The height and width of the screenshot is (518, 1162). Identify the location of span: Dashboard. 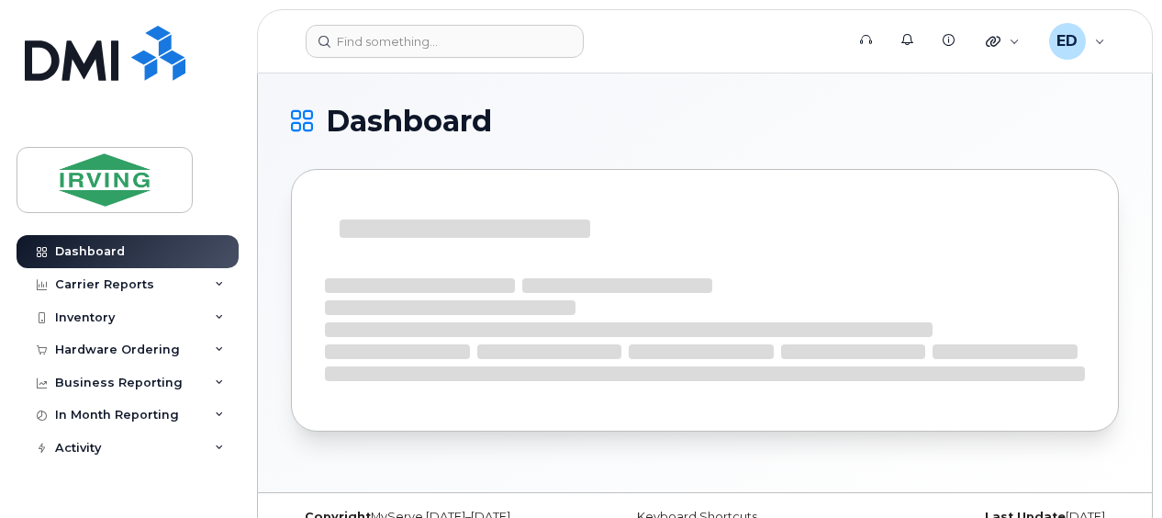
(408, 121).